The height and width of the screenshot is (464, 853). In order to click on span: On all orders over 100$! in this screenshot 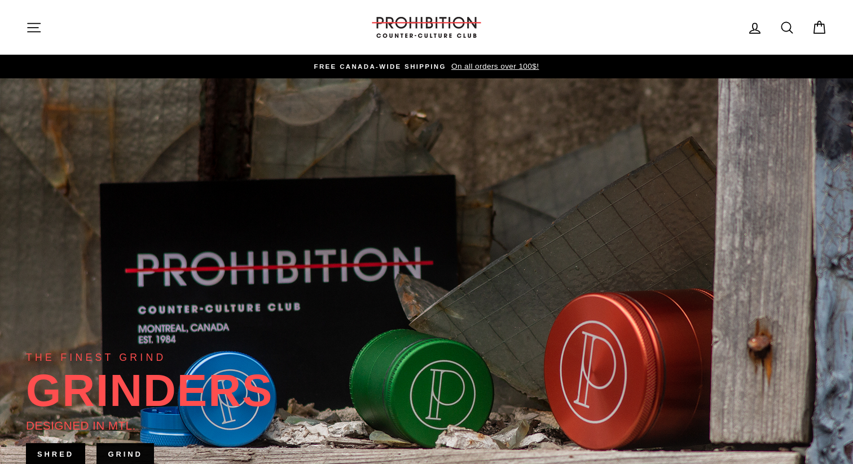, I will do `click(494, 66)`.